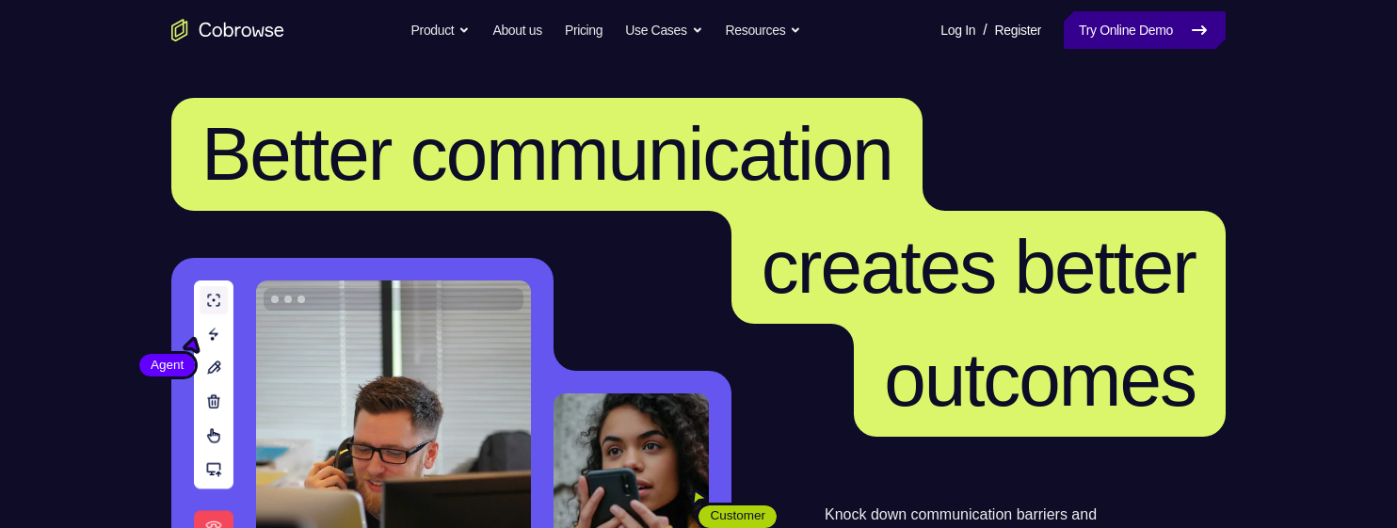 The image size is (1397, 528). Describe the element at coordinates (978, 266) in the screenshot. I see `span: creates better` at that location.